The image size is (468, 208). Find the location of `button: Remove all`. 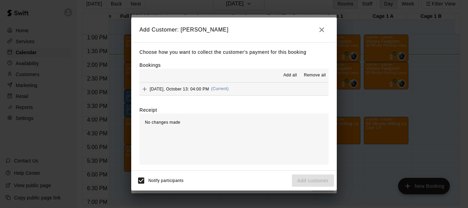

button: Remove all is located at coordinates (315, 75).